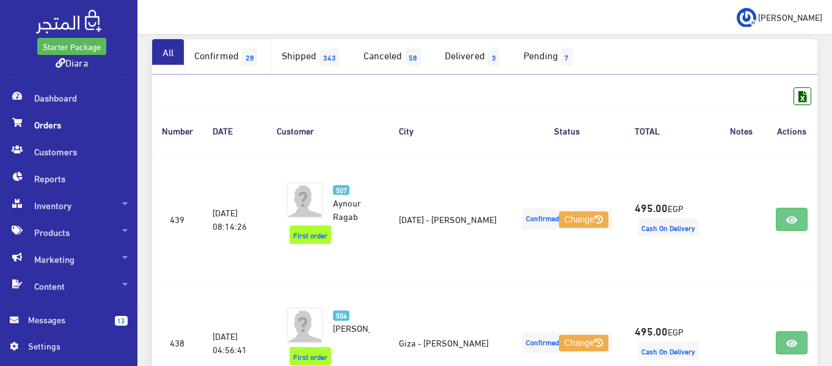 The image size is (832, 366). Describe the element at coordinates (341, 190) in the screenshot. I see `span: 507` at that location.